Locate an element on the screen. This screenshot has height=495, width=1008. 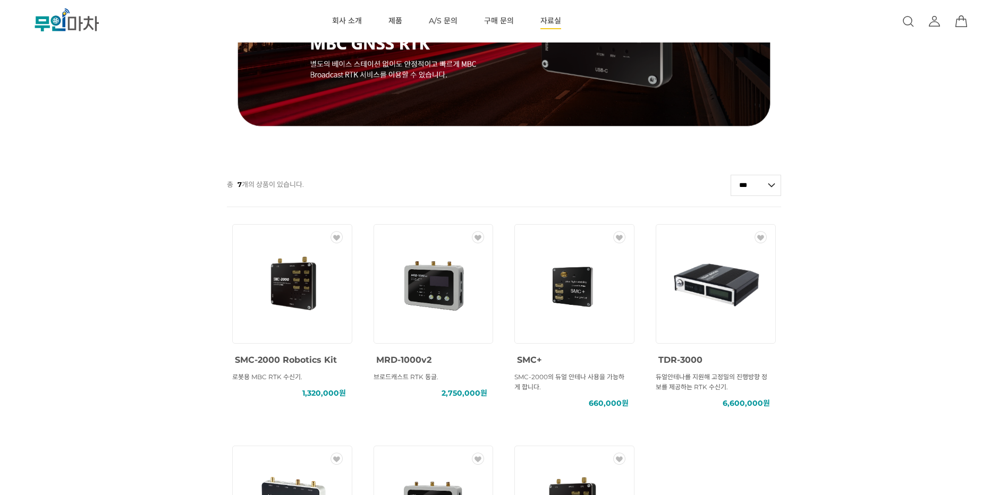
strong: 7 is located at coordinates (240, 184).